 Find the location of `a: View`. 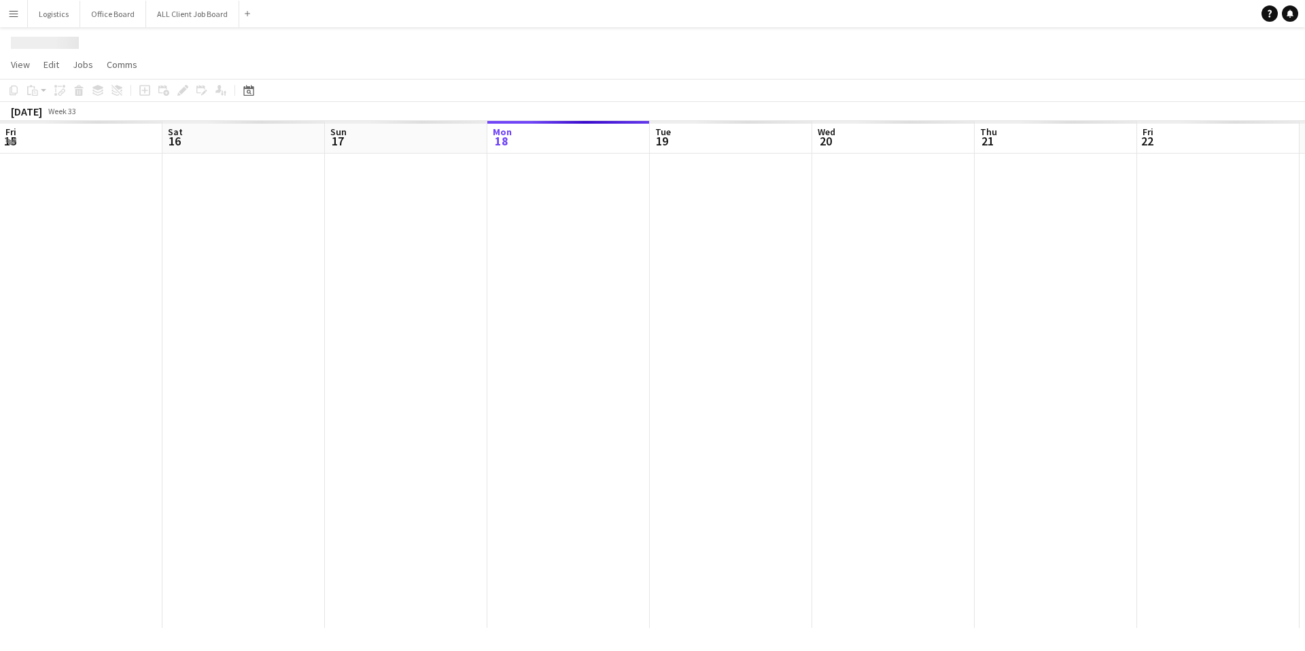

a: View is located at coordinates (20, 65).